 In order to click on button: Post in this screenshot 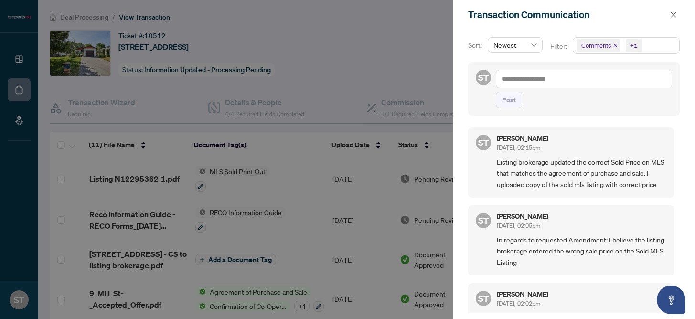, I will do `click(509, 100)`.